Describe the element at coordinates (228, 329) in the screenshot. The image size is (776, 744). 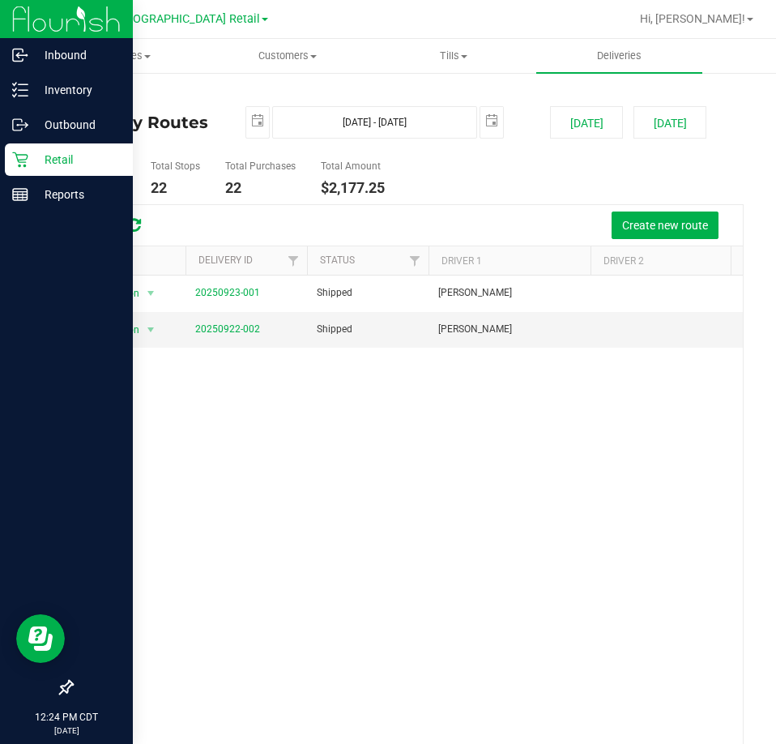
I see `a: 20250922-002` at that location.